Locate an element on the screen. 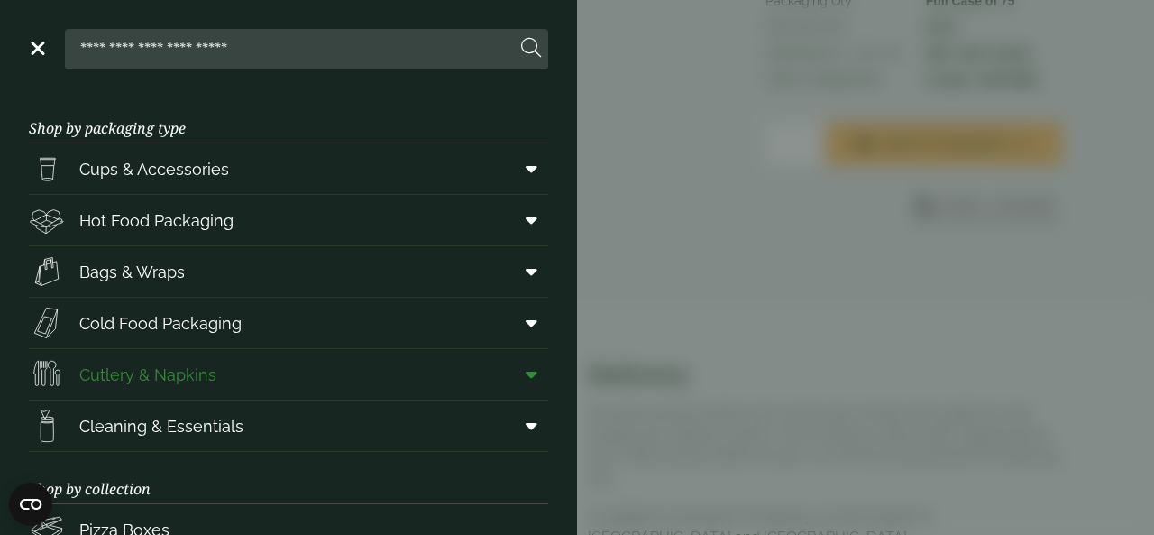 This screenshot has height=535, width=1154. a: Cutlery & Napkins is located at coordinates (289, 374).